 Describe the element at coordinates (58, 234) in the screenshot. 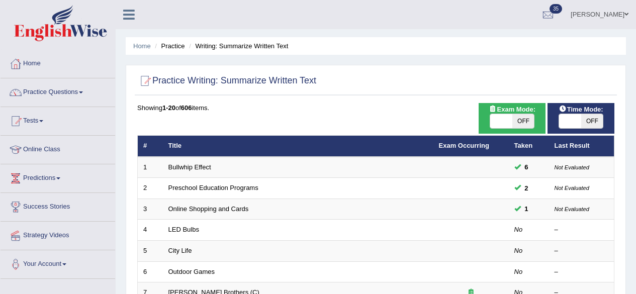

I see `a: Strategy Videos` at that location.